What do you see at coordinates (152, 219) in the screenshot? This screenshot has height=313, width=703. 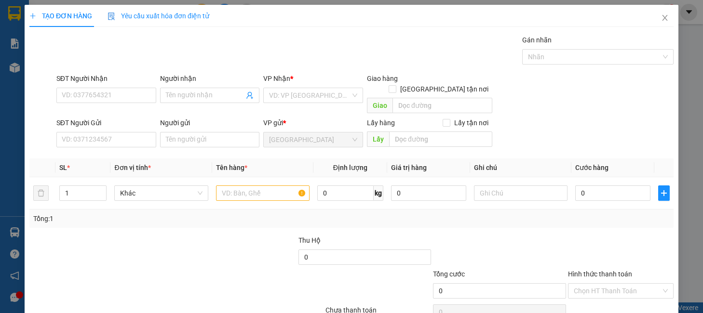 I see `div: Tổng: 1` at bounding box center [152, 219].